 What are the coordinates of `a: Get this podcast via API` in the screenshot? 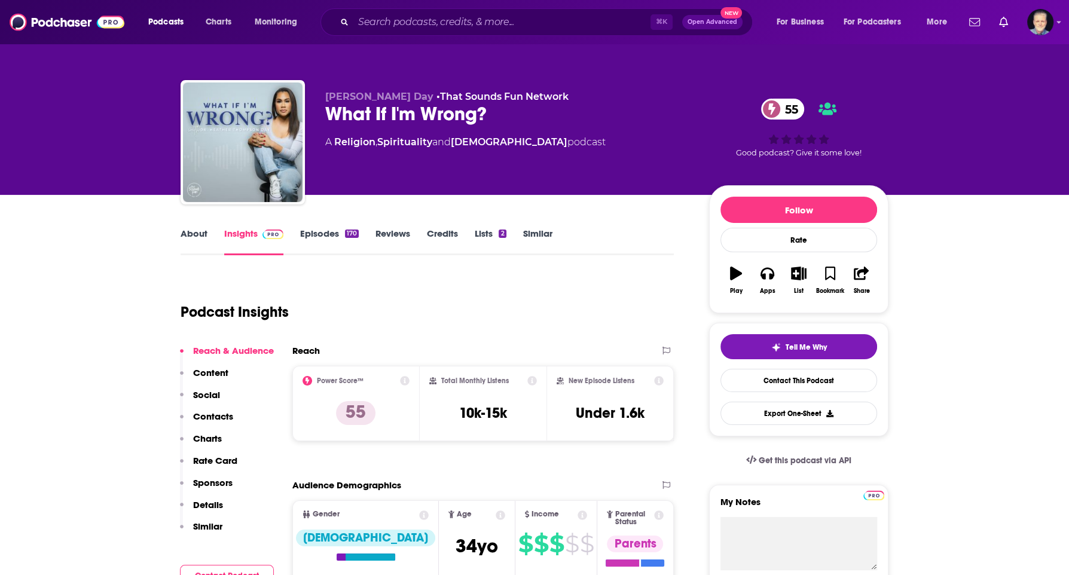 It's located at (799, 460).